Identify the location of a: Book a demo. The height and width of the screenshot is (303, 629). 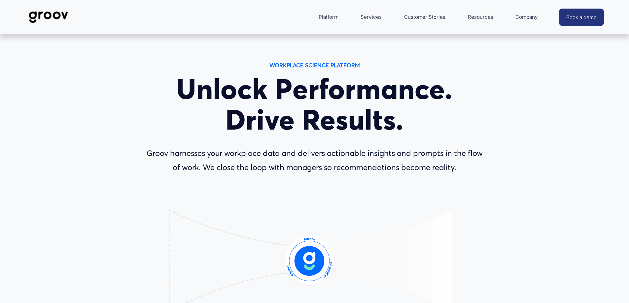
(581, 17).